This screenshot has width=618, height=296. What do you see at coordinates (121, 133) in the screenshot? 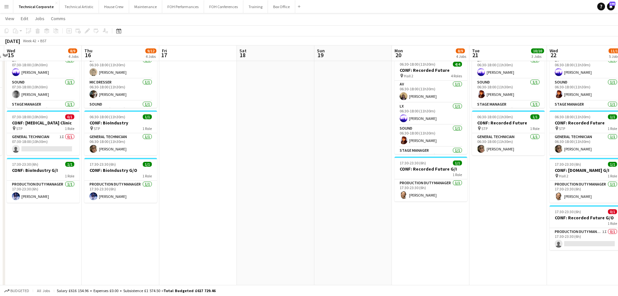
I see `div: 06:30-18:00 (11h30m)1/1CONF: BioIndustry STP1 RoleGeneral Technician1/106:30-18:00 (11h30m)[PERSO...` at bounding box center [121, 133].